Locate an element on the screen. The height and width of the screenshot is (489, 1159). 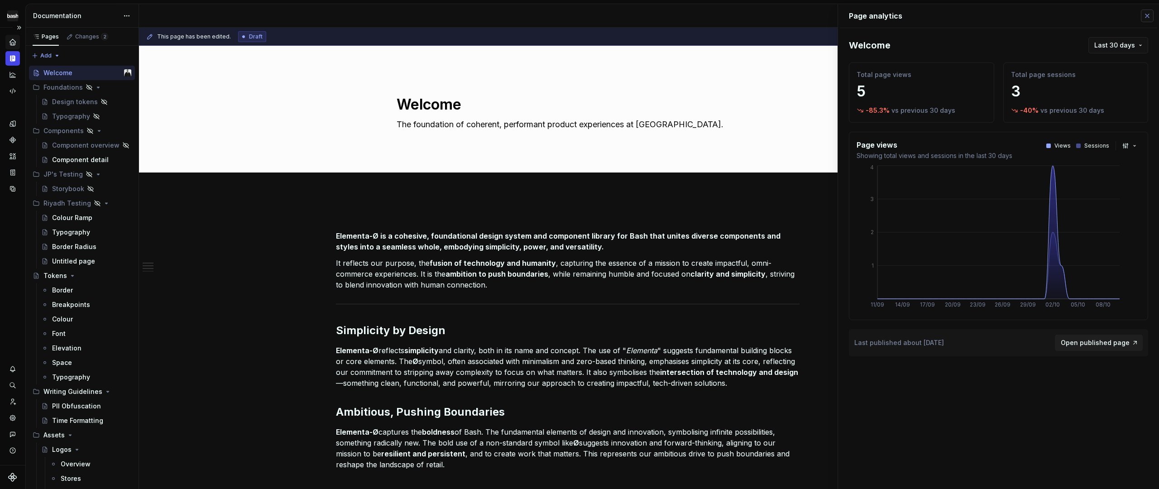
div: Code automation is located at coordinates (13, 91).